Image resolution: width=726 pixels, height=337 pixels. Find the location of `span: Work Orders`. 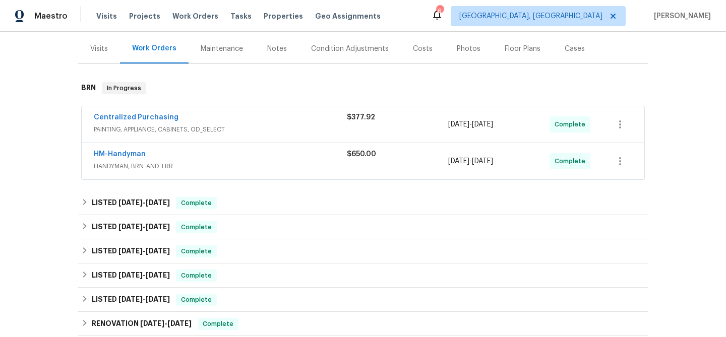

span: Work Orders is located at coordinates (195, 16).